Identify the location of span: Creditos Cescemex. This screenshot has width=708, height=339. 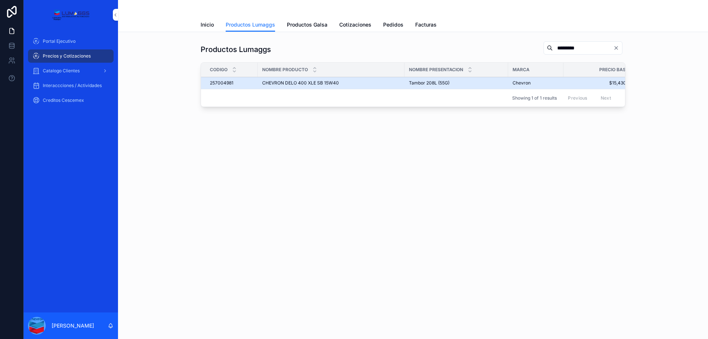
(63, 100).